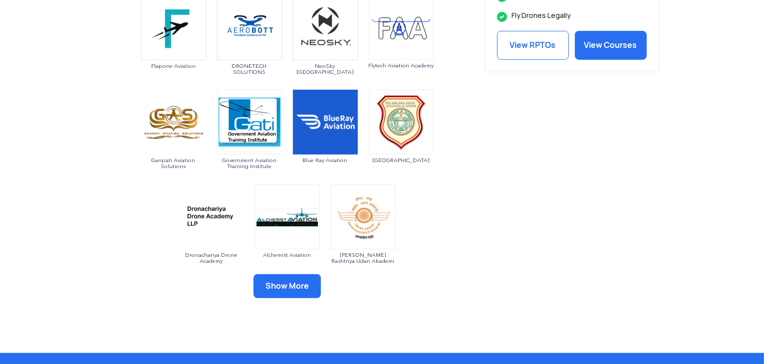 The width and height of the screenshot is (764, 364). Describe the element at coordinates (611, 45) in the screenshot. I see `a: View Courses` at that location.